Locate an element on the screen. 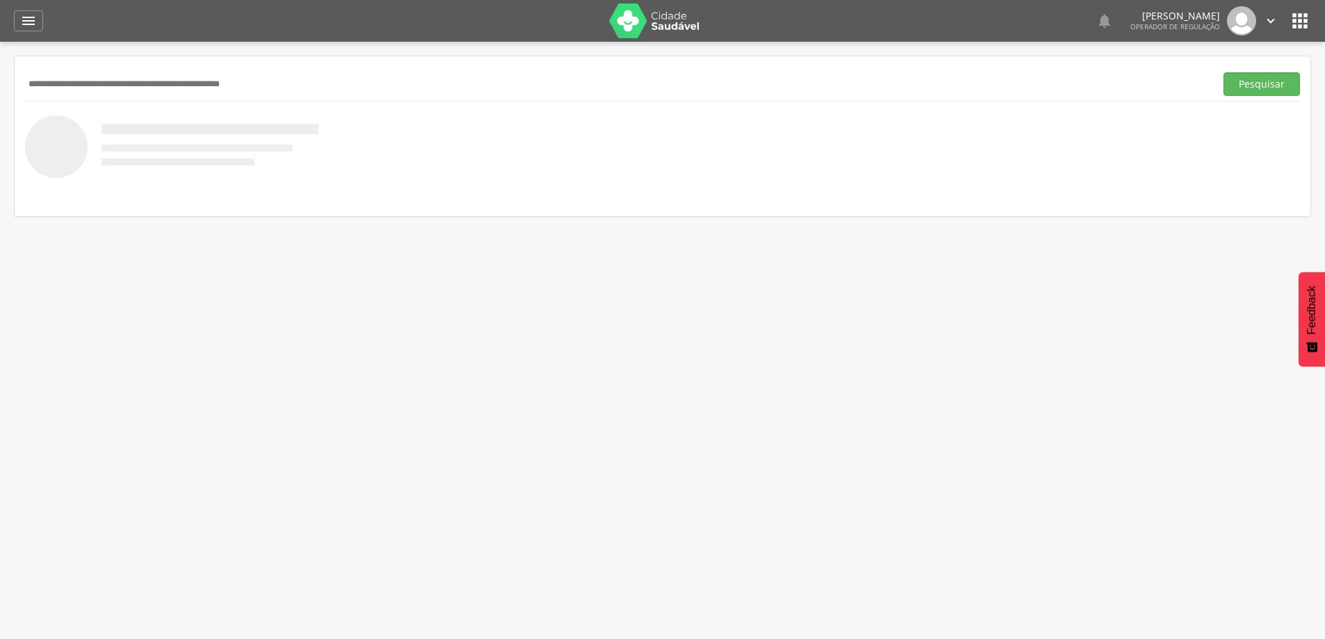  span: Operador de regulação is located at coordinates (1175, 26).